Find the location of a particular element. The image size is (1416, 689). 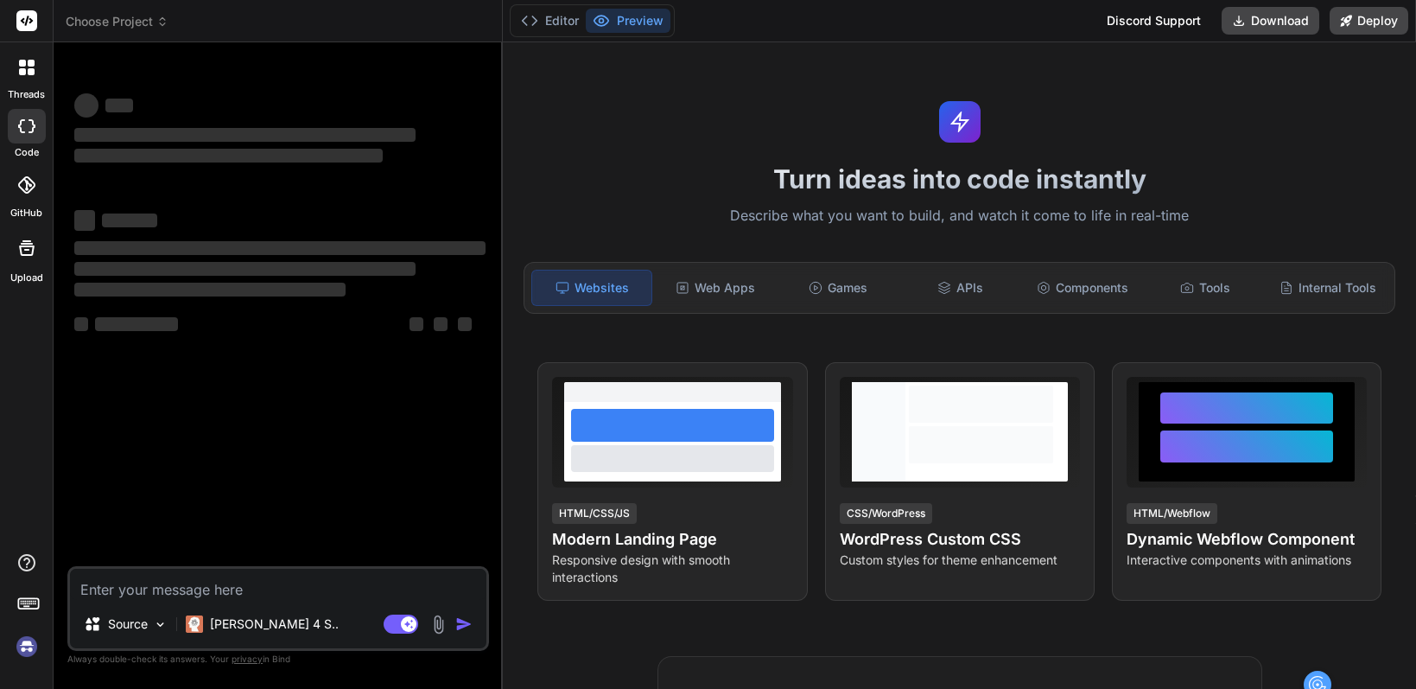

img: icon is located at coordinates (464, 624).